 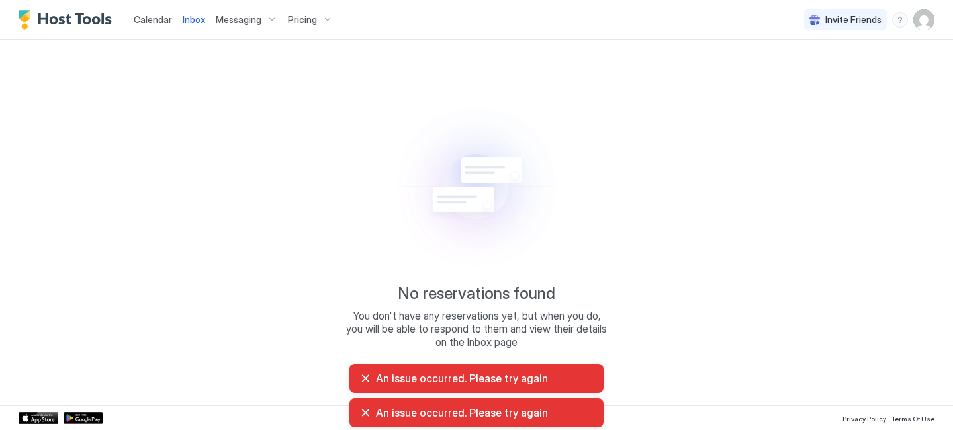 What do you see at coordinates (153, 19) in the screenshot?
I see `span: Calendar` at bounding box center [153, 19].